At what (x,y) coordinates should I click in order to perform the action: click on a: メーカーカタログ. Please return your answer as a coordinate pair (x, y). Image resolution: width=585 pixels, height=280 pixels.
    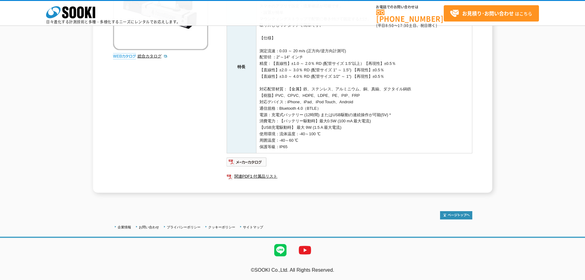
    Looking at the image, I should click on (247, 163).